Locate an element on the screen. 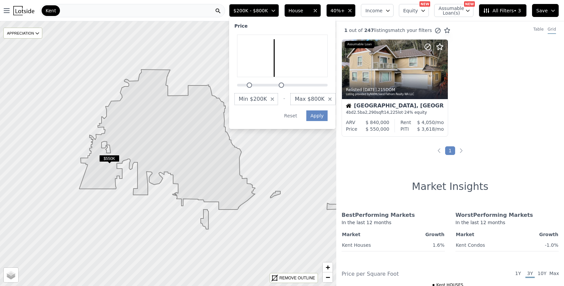  span: Kent is located at coordinates (51, 11).